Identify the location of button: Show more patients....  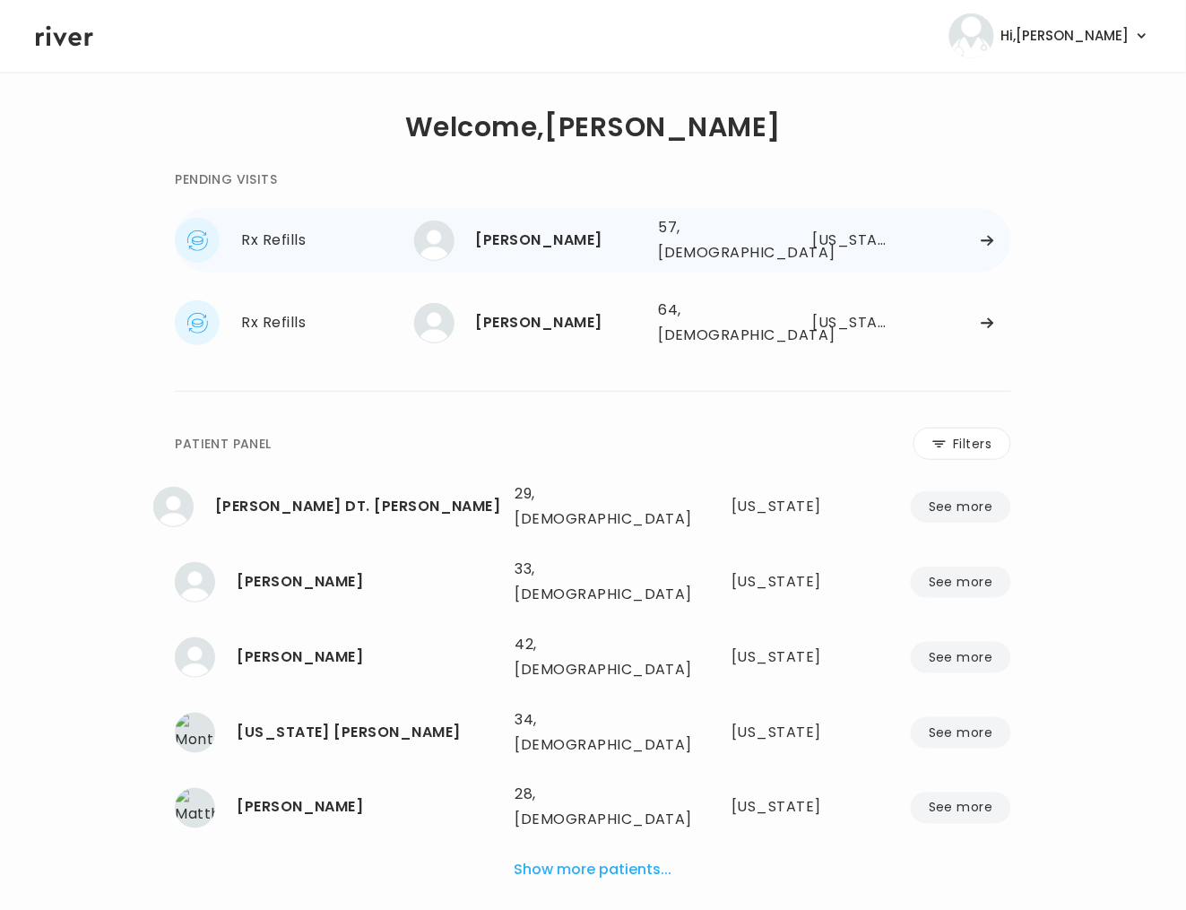
(593, 870).